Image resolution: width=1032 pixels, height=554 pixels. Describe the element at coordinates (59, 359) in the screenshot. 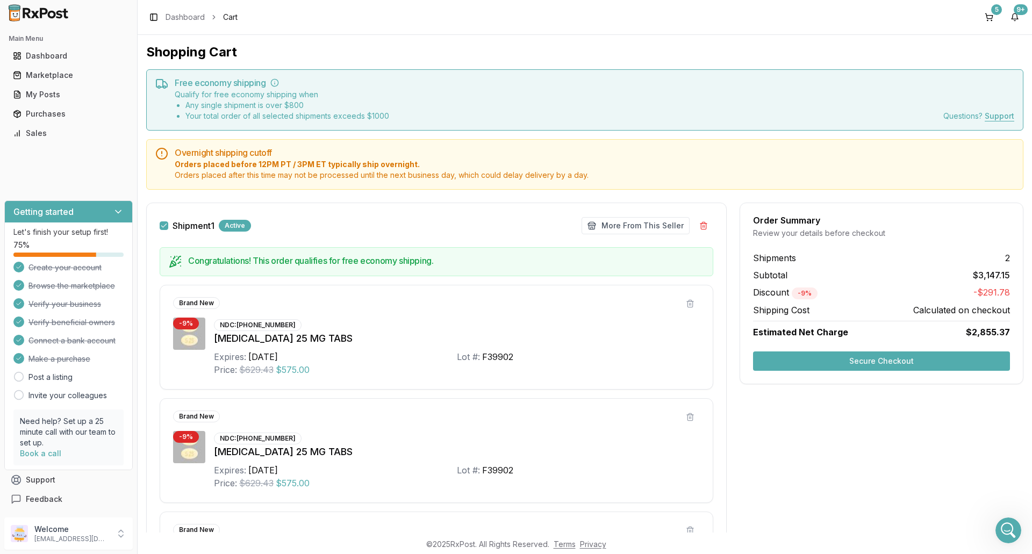

I see `span: Make a purchase` at that location.